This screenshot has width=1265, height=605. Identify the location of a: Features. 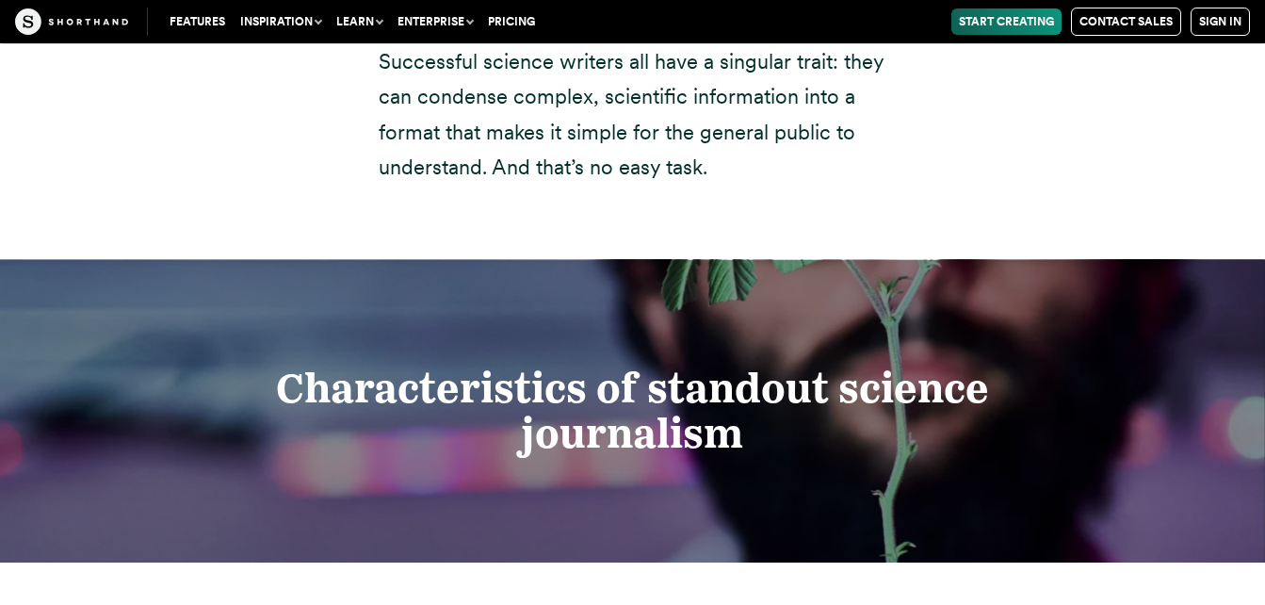
(197, 22).